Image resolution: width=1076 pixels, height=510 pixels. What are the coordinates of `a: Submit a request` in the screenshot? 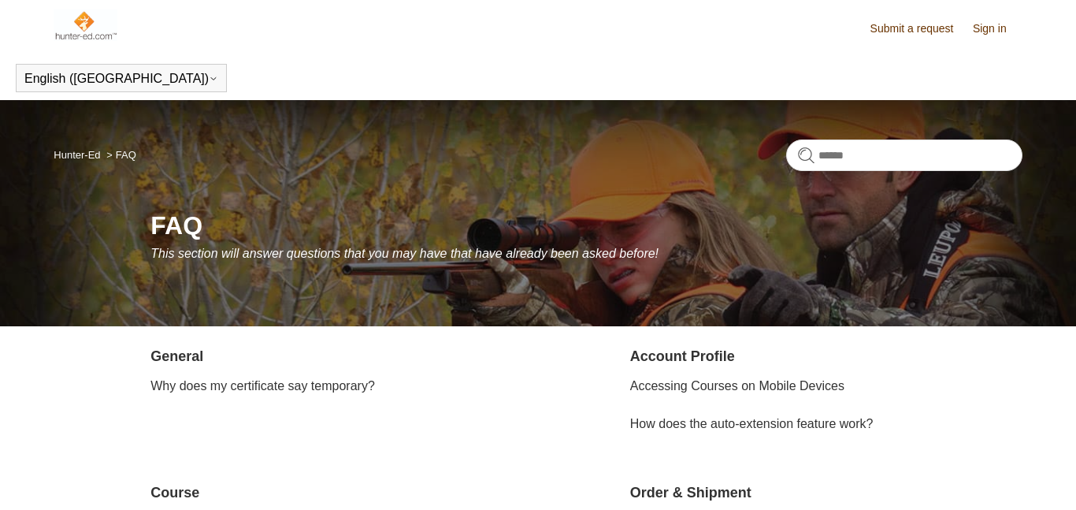 It's located at (920, 28).